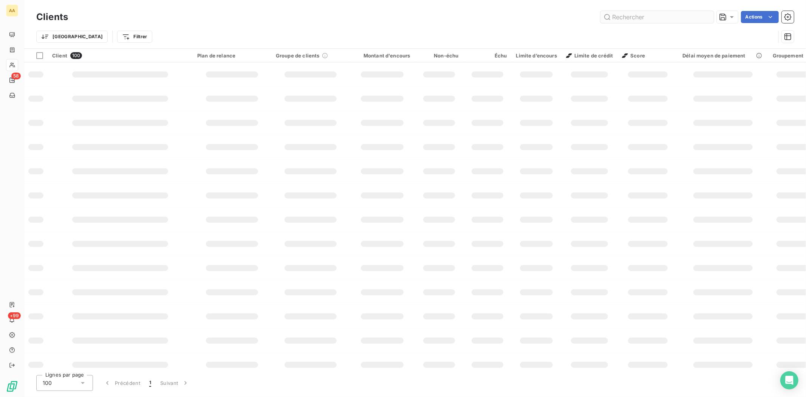  Describe the element at coordinates (60, 56) in the screenshot. I see `span: Client` at that location.